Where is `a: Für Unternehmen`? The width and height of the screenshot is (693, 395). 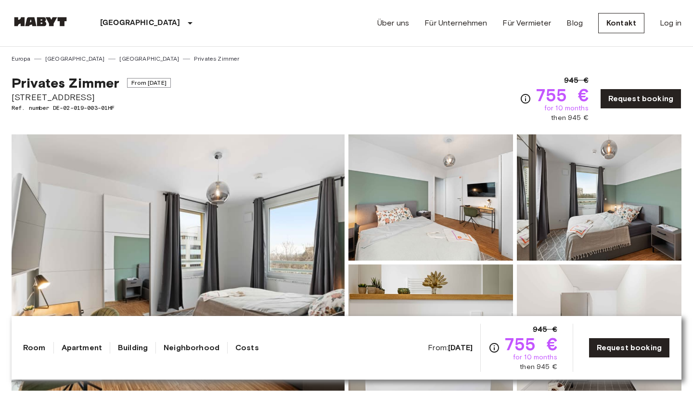
a: Für Unternehmen is located at coordinates (456, 23).